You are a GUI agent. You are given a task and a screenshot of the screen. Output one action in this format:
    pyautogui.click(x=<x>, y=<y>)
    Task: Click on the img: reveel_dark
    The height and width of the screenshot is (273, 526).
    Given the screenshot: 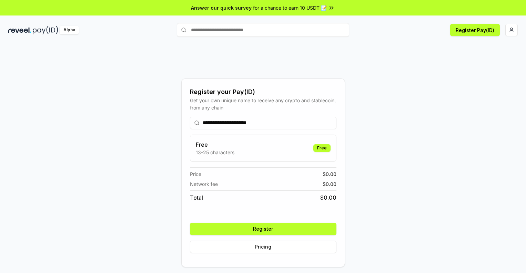 What is the action you would take?
    pyautogui.click(x=20, y=30)
    